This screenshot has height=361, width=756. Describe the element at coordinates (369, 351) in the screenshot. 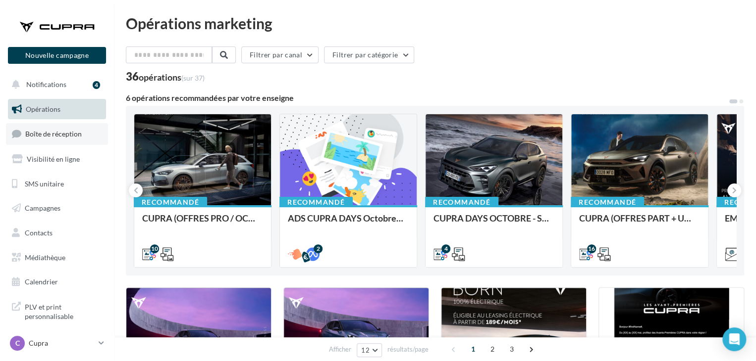

I see `button: 12` at that location.